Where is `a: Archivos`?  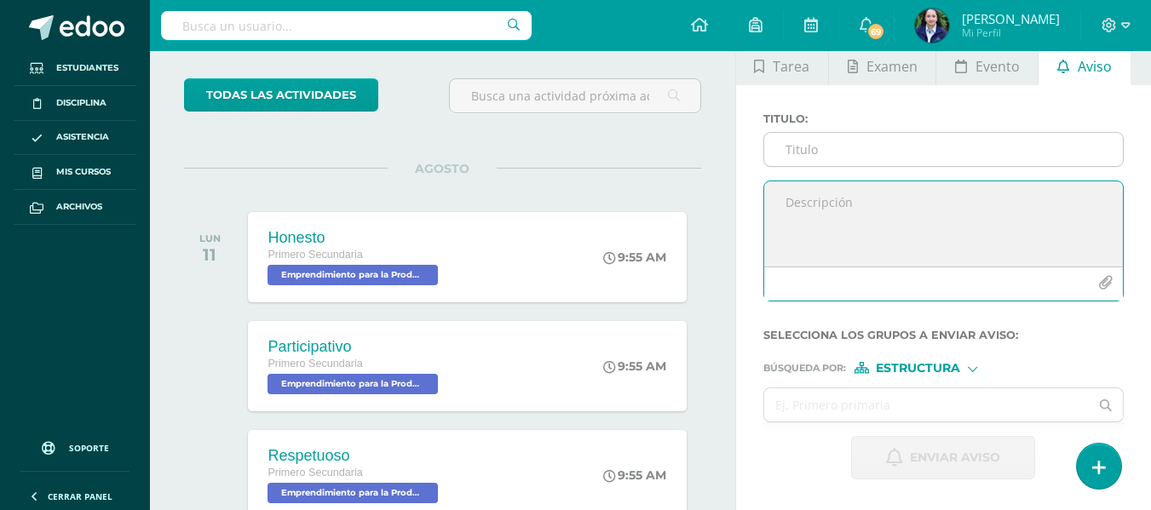
a: Archivos is located at coordinates (75, 207).